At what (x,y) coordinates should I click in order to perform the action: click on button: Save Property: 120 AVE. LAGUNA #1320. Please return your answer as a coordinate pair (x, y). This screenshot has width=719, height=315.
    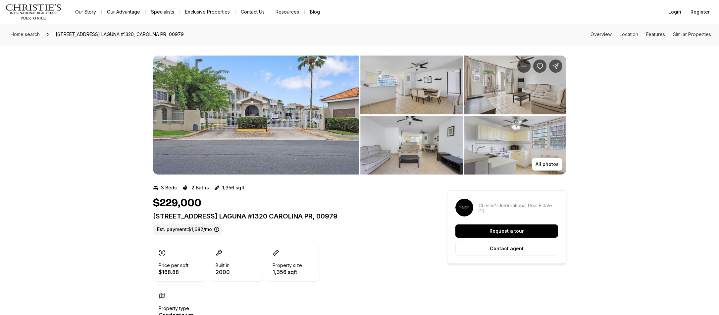
    Looking at the image, I should click on (539, 66).